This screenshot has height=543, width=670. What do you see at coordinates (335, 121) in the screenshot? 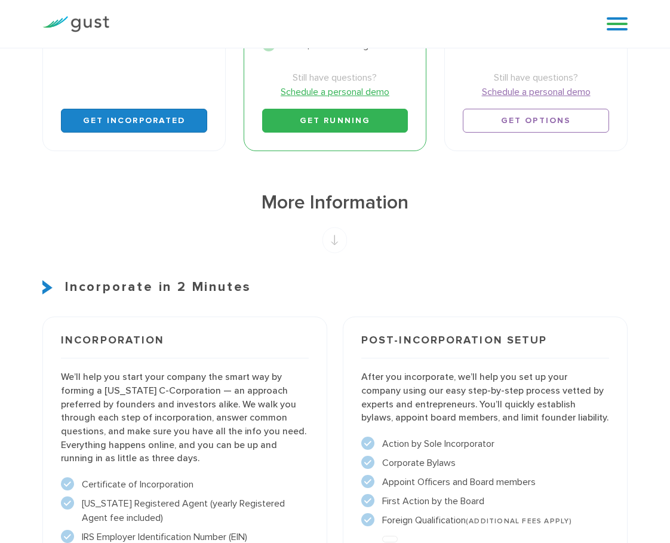
I see `a: Get Running` at bounding box center [335, 121].